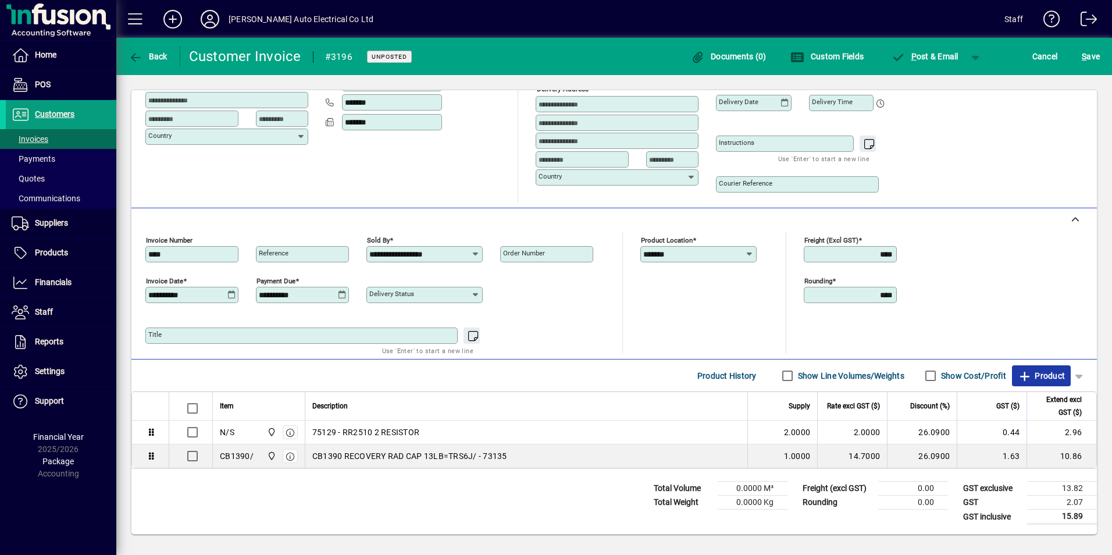  Describe the element at coordinates (831, 240) in the screenshot. I see `mat-label: Freight (excl GST)` at that location.